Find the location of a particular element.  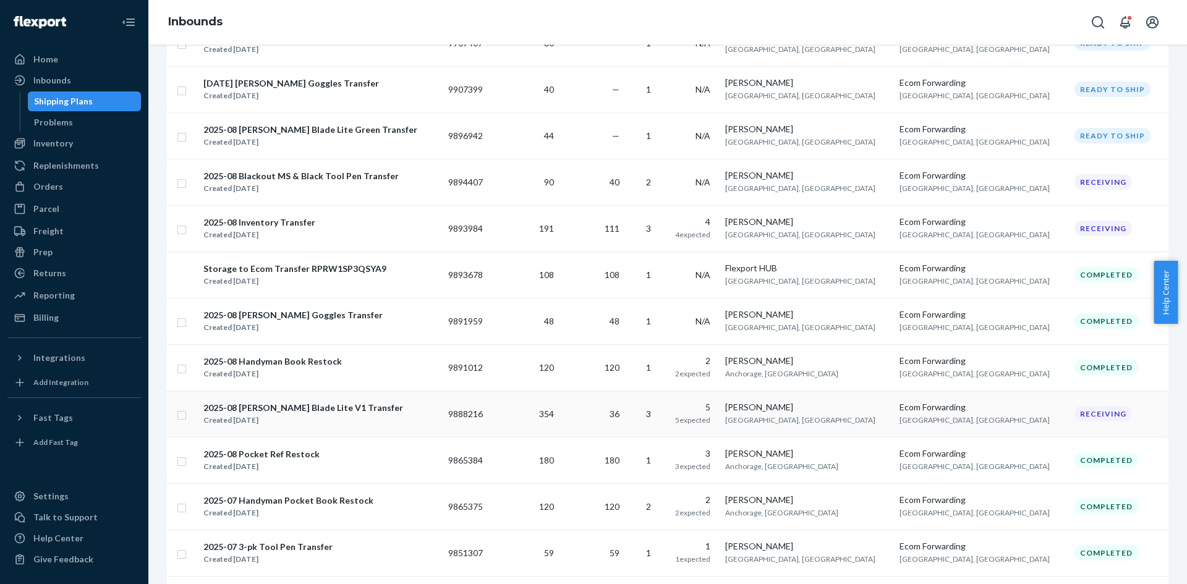

div: Inbounds is located at coordinates (52, 80).